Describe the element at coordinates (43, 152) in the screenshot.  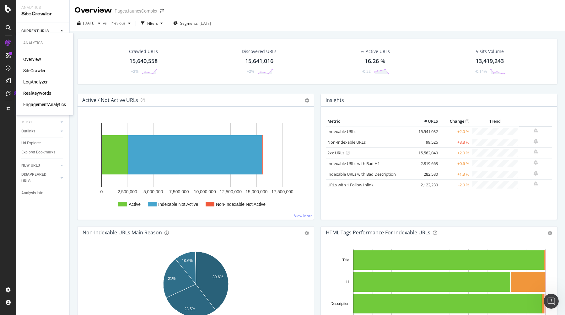
I see `a: Explorer Bookmarks` at that location.